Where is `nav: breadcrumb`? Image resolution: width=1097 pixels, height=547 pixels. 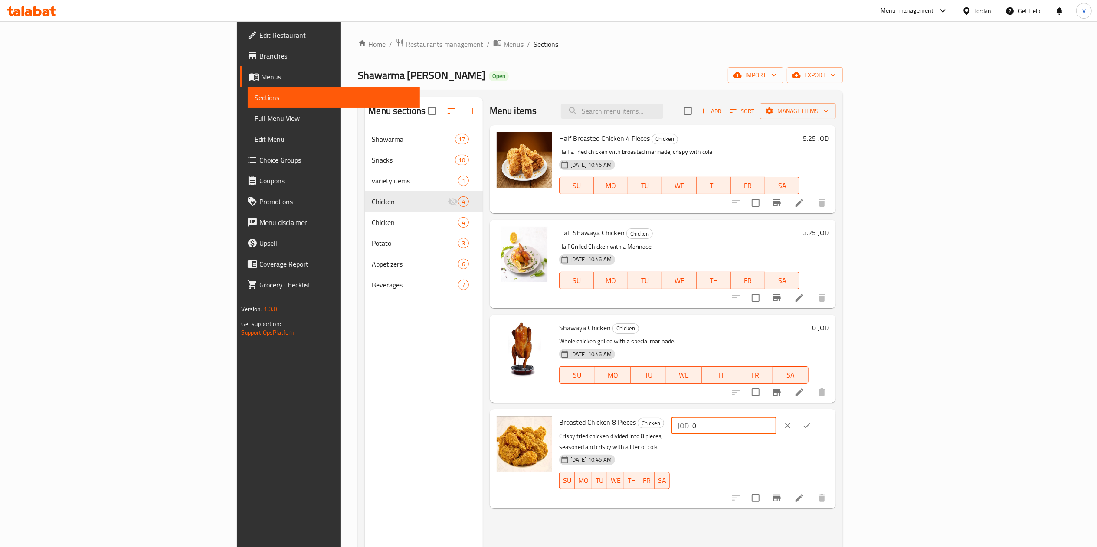
nav: breadcrumb is located at coordinates (600, 44).